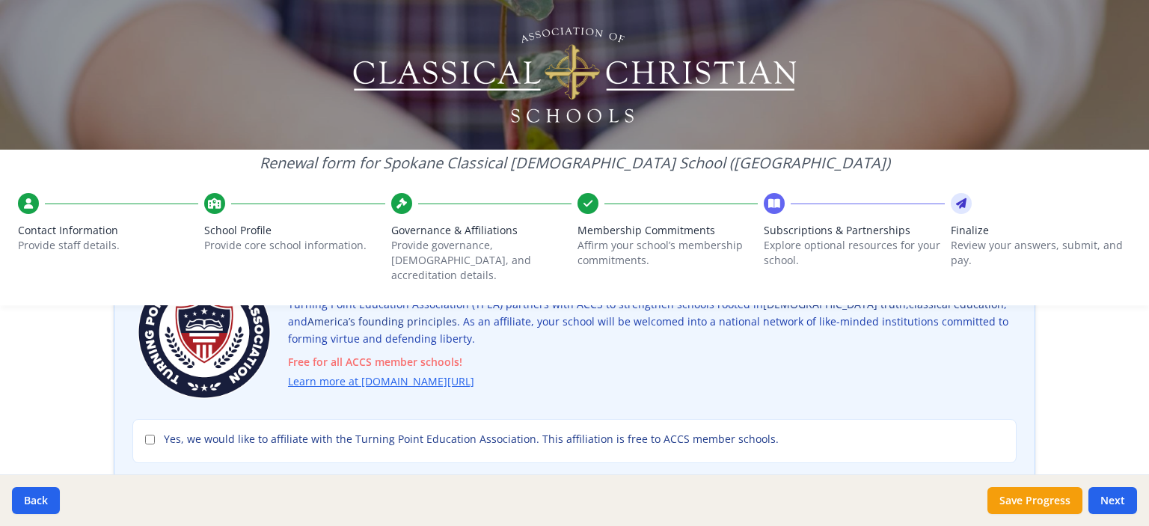  What do you see at coordinates (575, 75) in the screenshot?
I see `img: Logo` at bounding box center [575, 75].